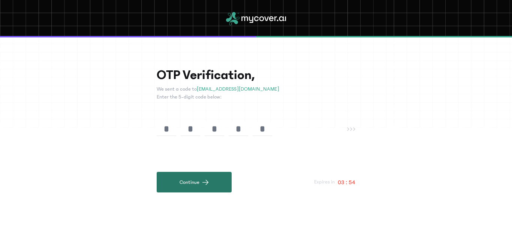 The width and height of the screenshot is (512, 240). Describe the element at coordinates (256, 97) in the screenshot. I see `p: Enter the 5-digit code below:` at that location.